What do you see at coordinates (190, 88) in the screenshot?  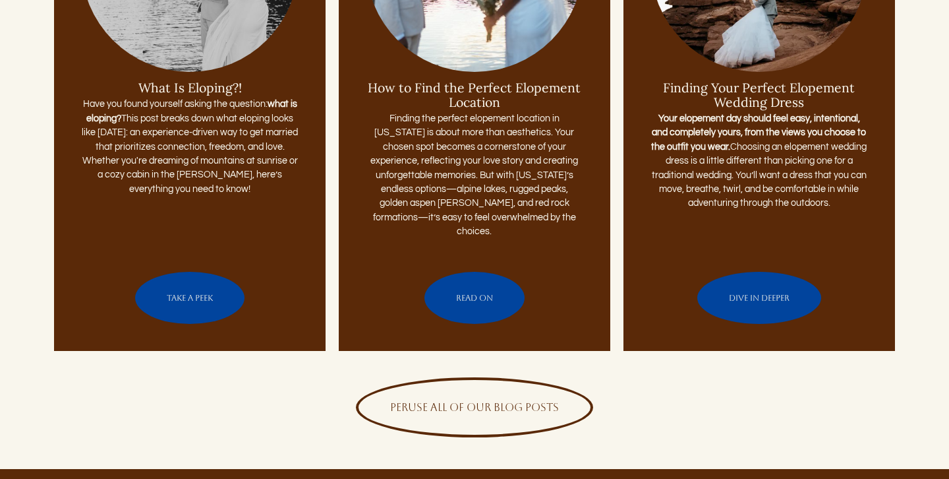 I see `h2: What Is Eloping?!` at bounding box center [190, 88].